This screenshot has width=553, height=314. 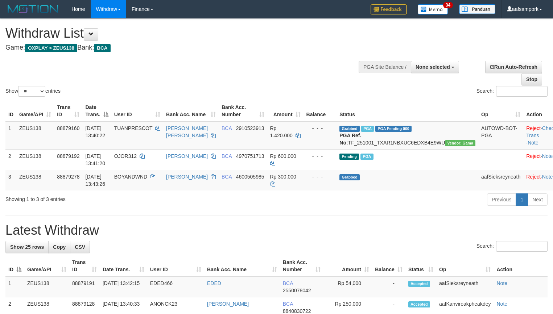 What do you see at coordinates (250, 177) in the screenshot?
I see `span: Copy 4600505985 to clipboard` at bounding box center [250, 177].